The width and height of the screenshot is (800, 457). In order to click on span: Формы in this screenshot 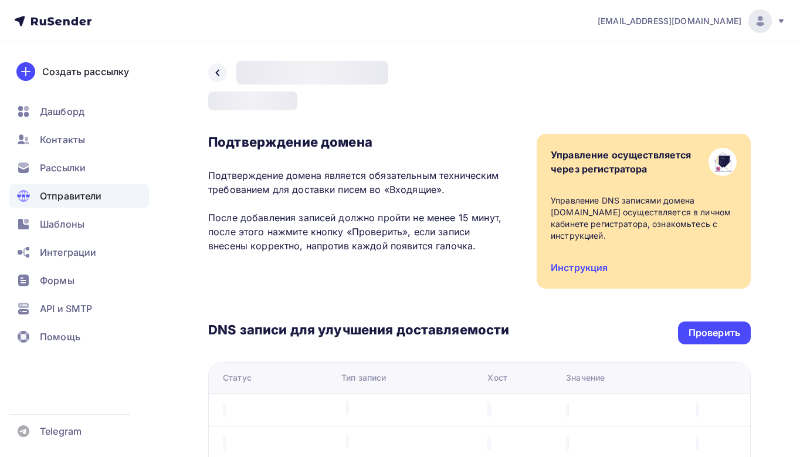, I will do `click(57, 280)`.